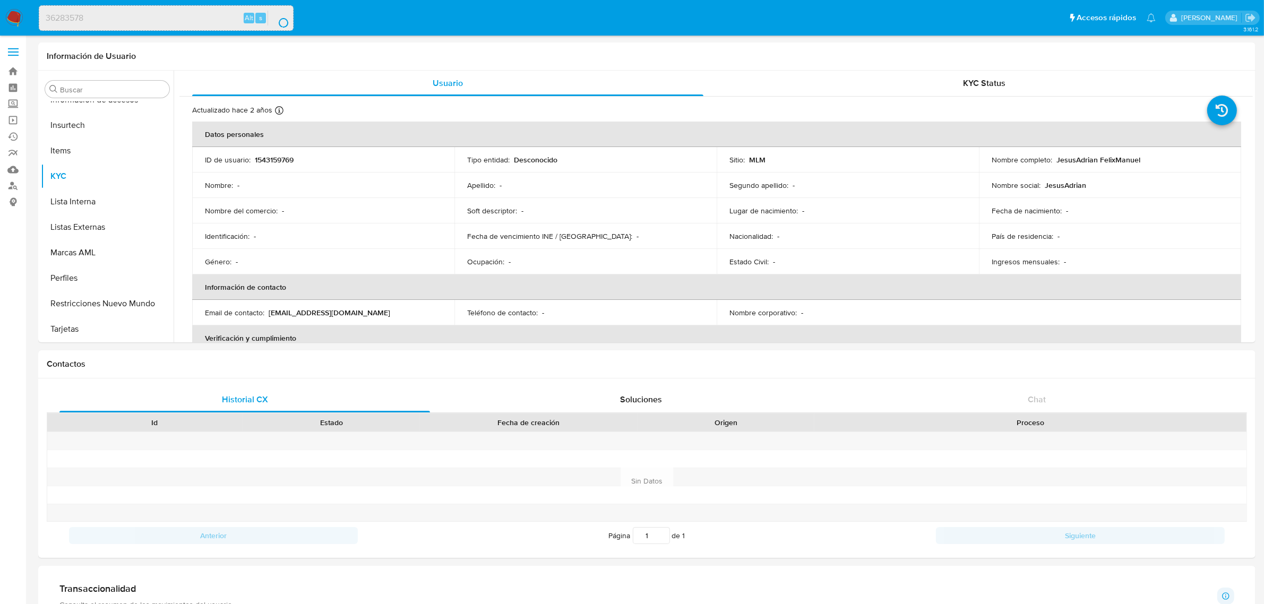  What do you see at coordinates (716, 287) in the screenshot?
I see `th: Información de contacto` at bounding box center [716, 287].